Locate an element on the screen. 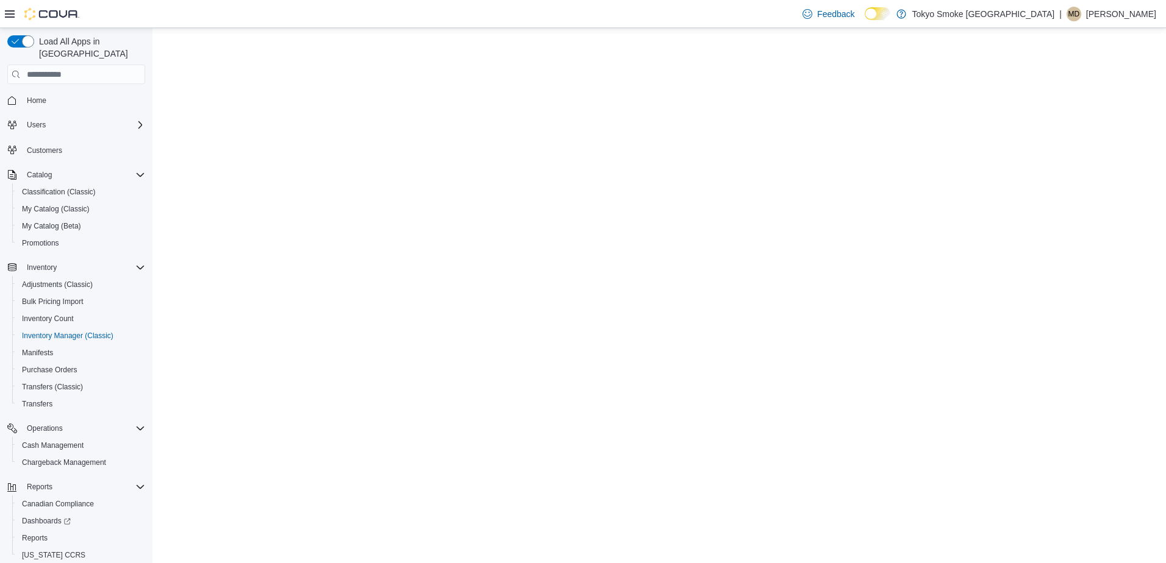  span: Feedback is located at coordinates (835, 14).